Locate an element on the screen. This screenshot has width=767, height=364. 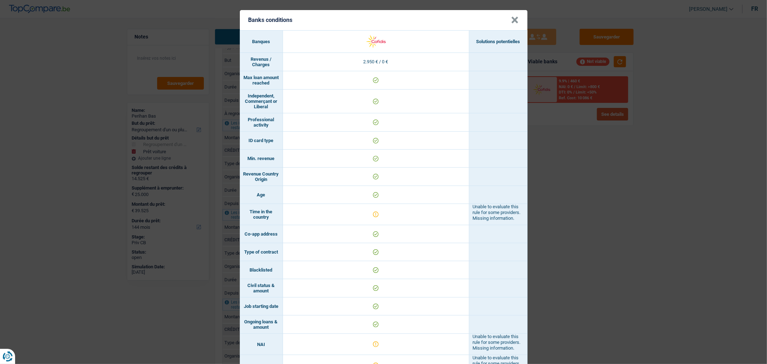
h5: Banks conditions is located at coordinates (271, 20).